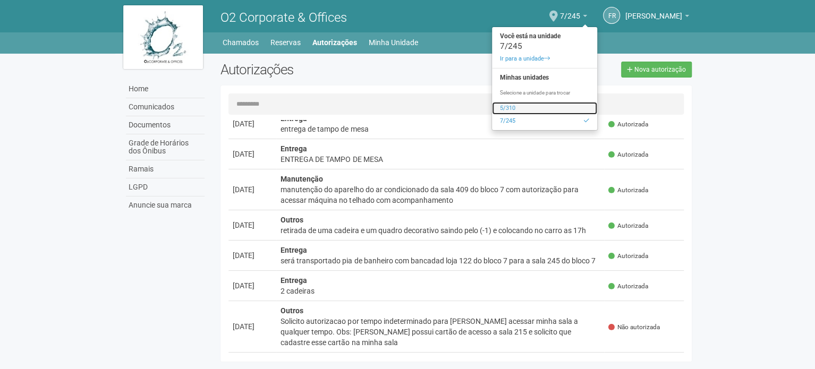 The image size is (815, 369). What do you see at coordinates (163, 37) in the screenshot?
I see `img: logo.jpg` at bounding box center [163, 37].